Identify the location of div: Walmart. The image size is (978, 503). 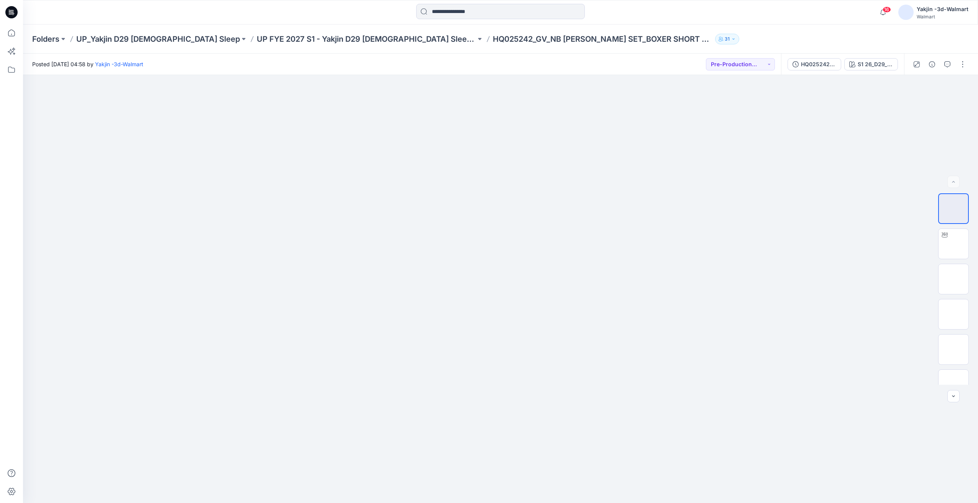
(942, 16).